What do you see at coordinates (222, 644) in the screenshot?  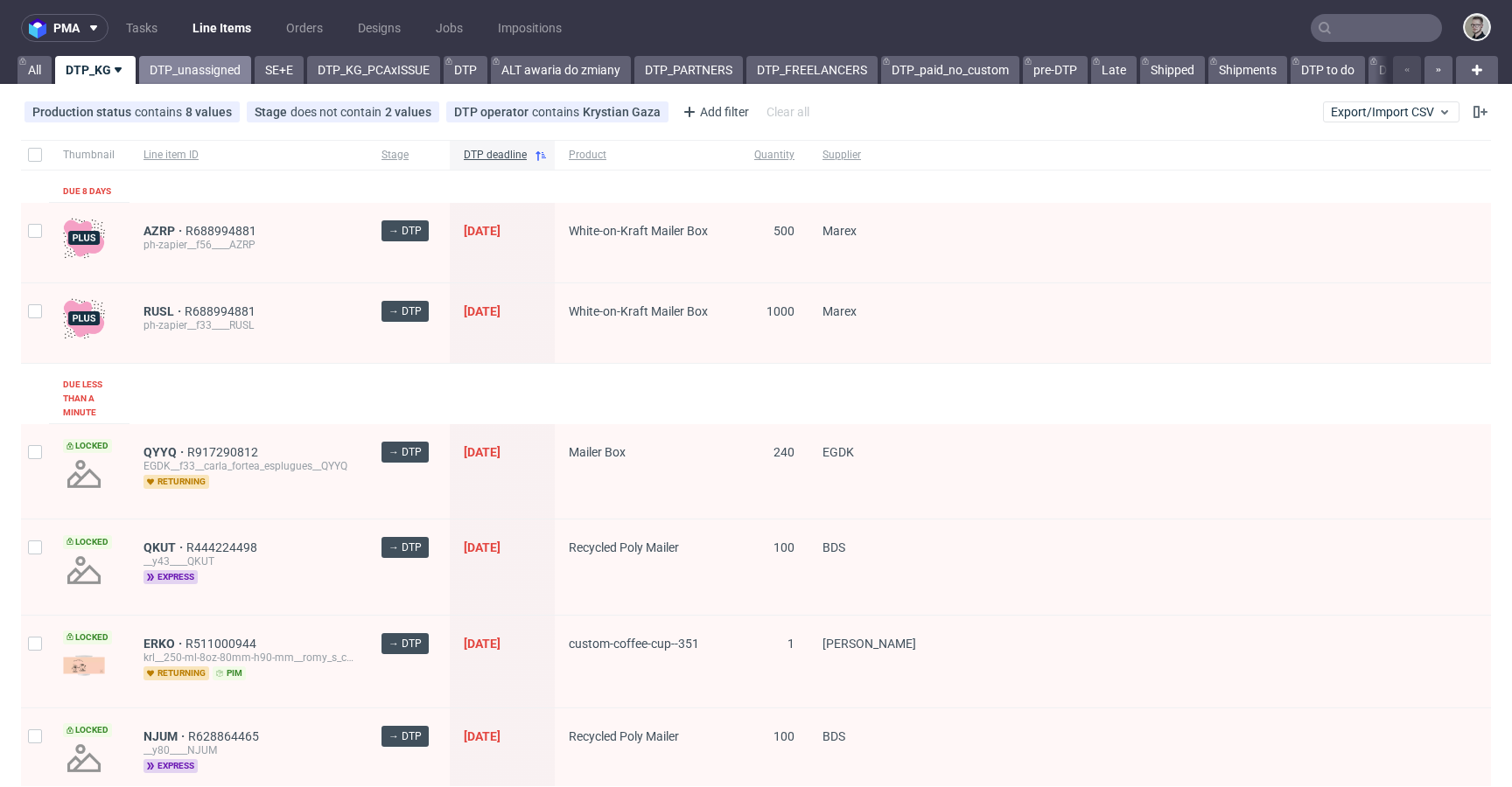 I see `span: R511000944` at bounding box center [222, 644].